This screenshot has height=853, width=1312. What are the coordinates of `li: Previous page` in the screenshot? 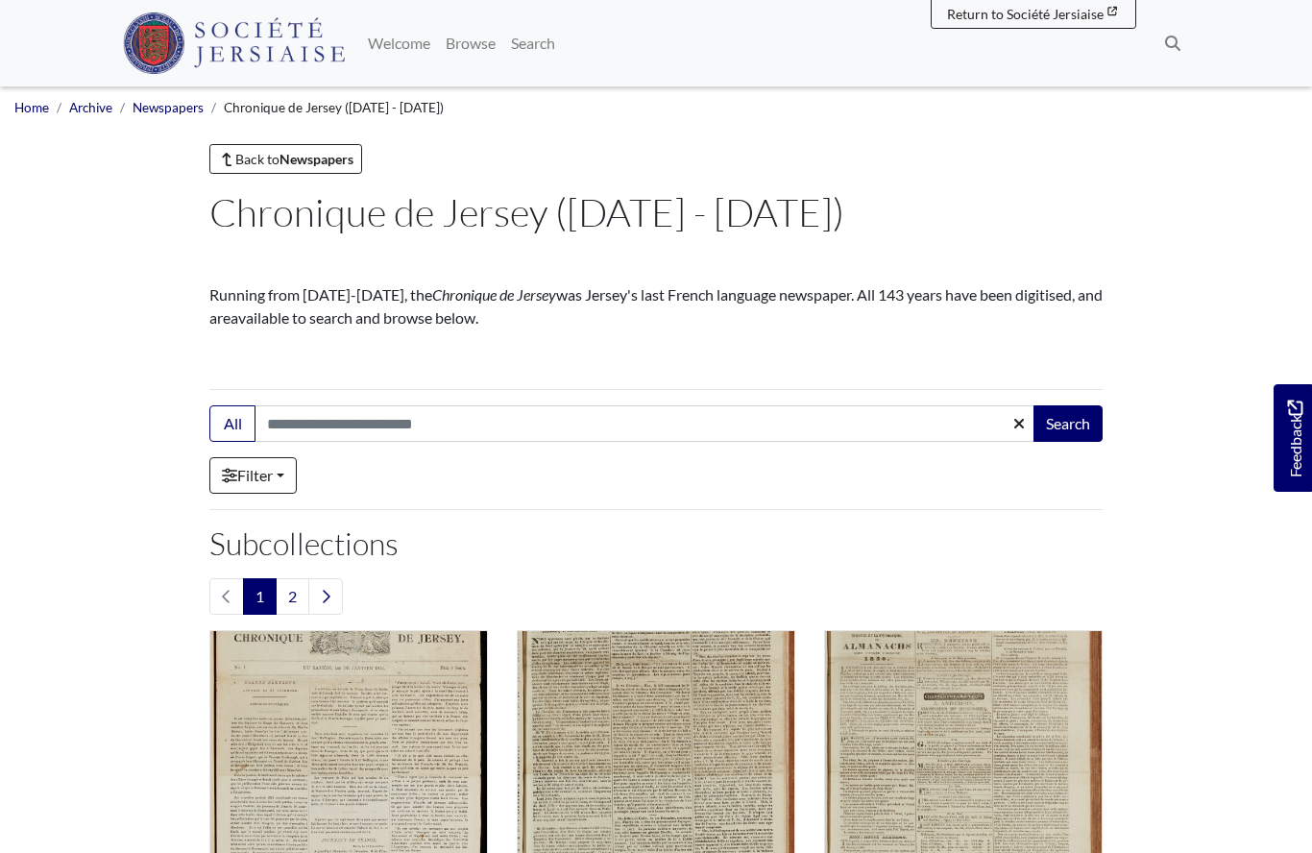 It's located at (227, 597).